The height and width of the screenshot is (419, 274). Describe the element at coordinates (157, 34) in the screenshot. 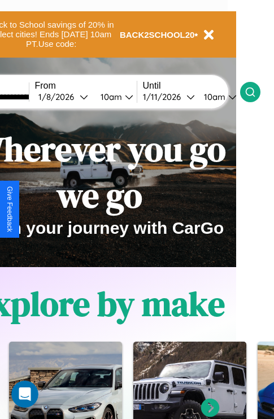

I see `b: BACK2SCHOOL20` at that location.